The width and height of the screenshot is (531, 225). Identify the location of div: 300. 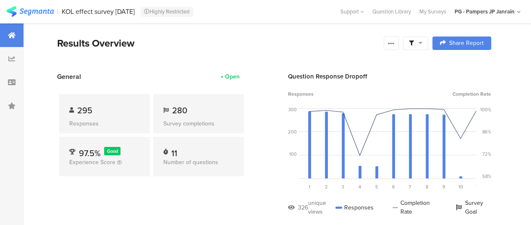
(293, 110).